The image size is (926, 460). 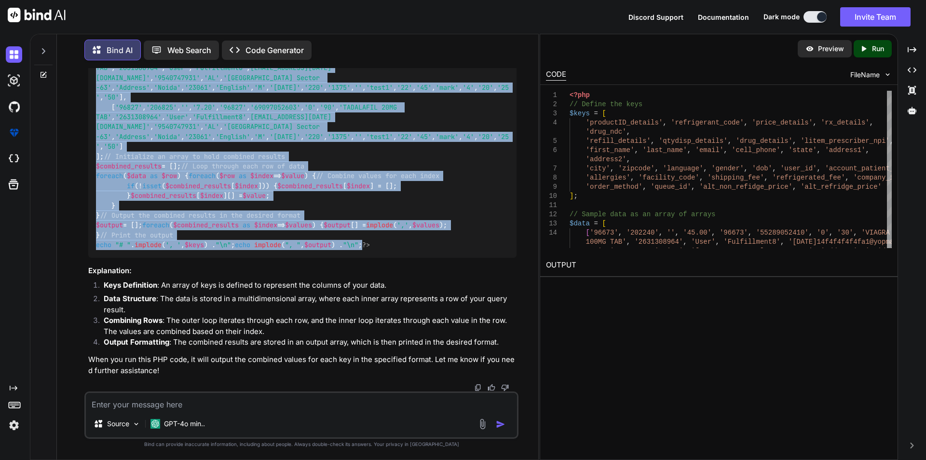 What do you see at coordinates (130, 298) in the screenshot?
I see `strong: Data Structure` at bounding box center [130, 298].